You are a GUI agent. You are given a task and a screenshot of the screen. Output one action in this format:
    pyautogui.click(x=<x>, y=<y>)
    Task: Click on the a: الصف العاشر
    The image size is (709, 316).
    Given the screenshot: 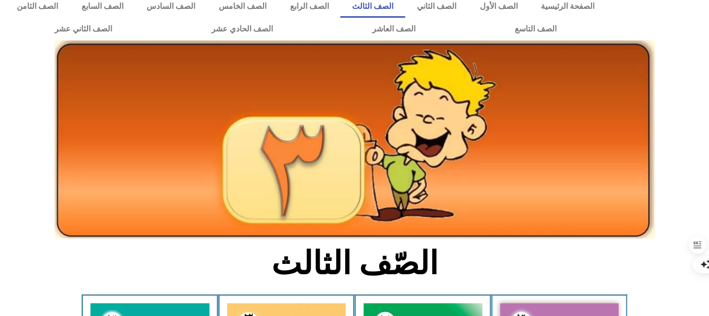 What is the action you would take?
    pyautogui.click(x=394, y=29)
    